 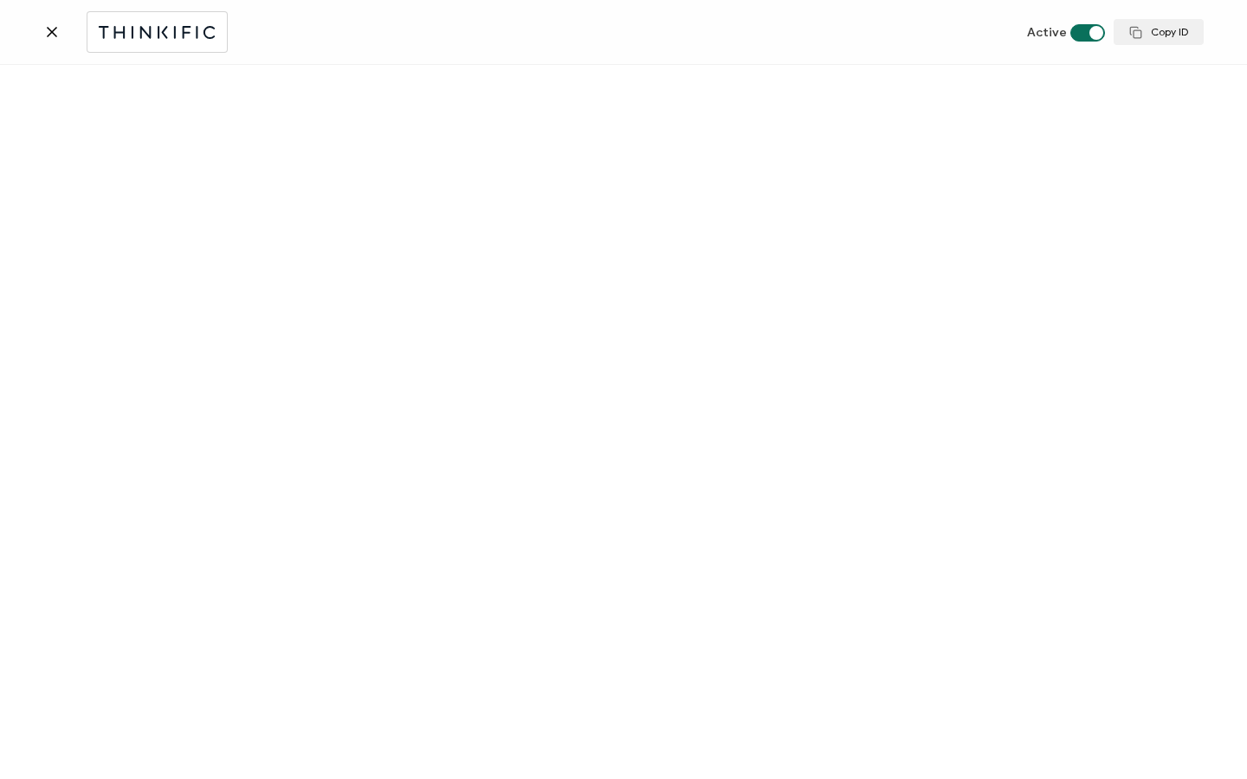 What do you see at coordinates (1158, 32) in the screenshot?
I see `button: Copy ID` at bounding box center [1158, 32].